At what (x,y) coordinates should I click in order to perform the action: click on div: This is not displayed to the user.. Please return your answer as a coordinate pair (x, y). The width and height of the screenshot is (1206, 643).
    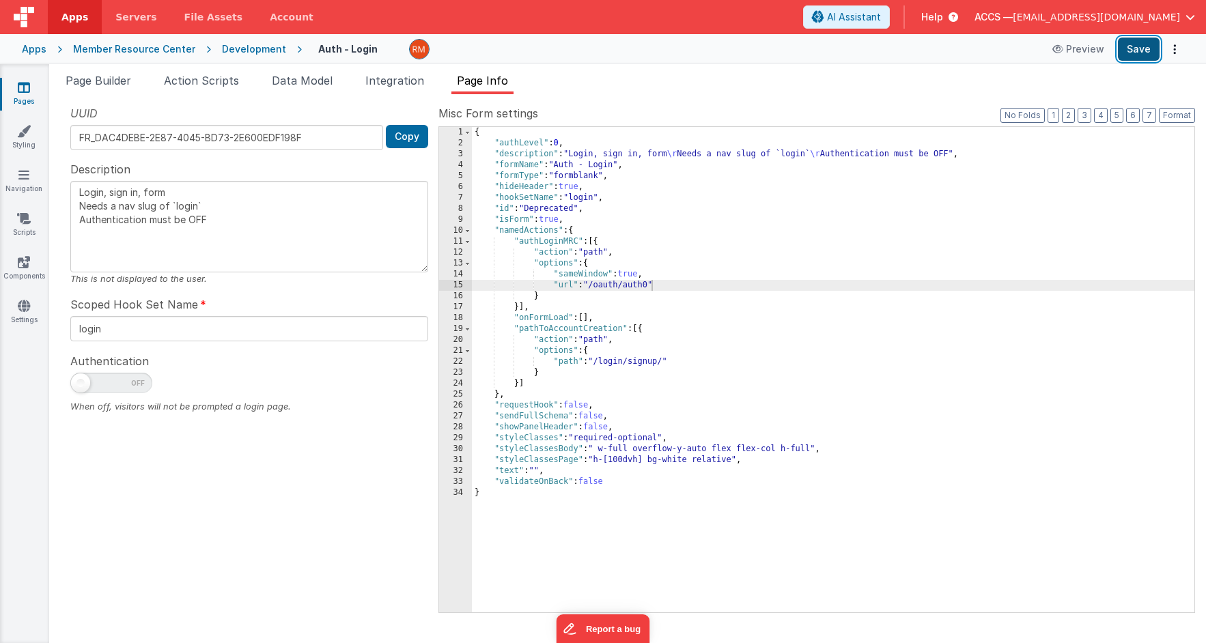
    Looking at the image, I should click on (249, 279).